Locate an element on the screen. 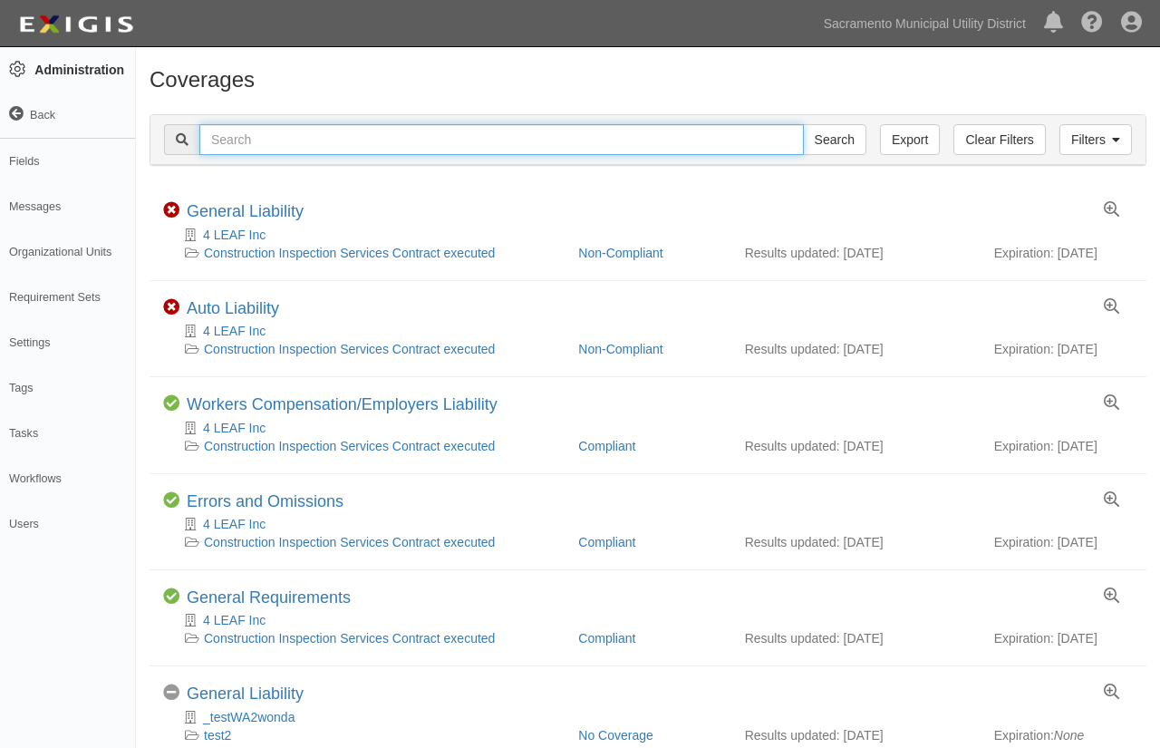 The width and height of the screenshot is (1160, 748). strong: Administration is located at coordinates (79, 70).